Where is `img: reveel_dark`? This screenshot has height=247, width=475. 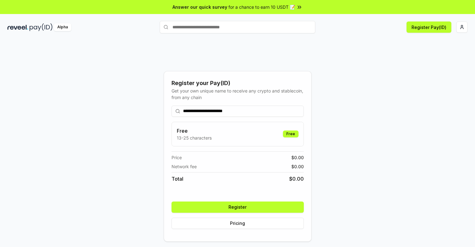
img: reveel_dark is located at coordinates (18, 27).